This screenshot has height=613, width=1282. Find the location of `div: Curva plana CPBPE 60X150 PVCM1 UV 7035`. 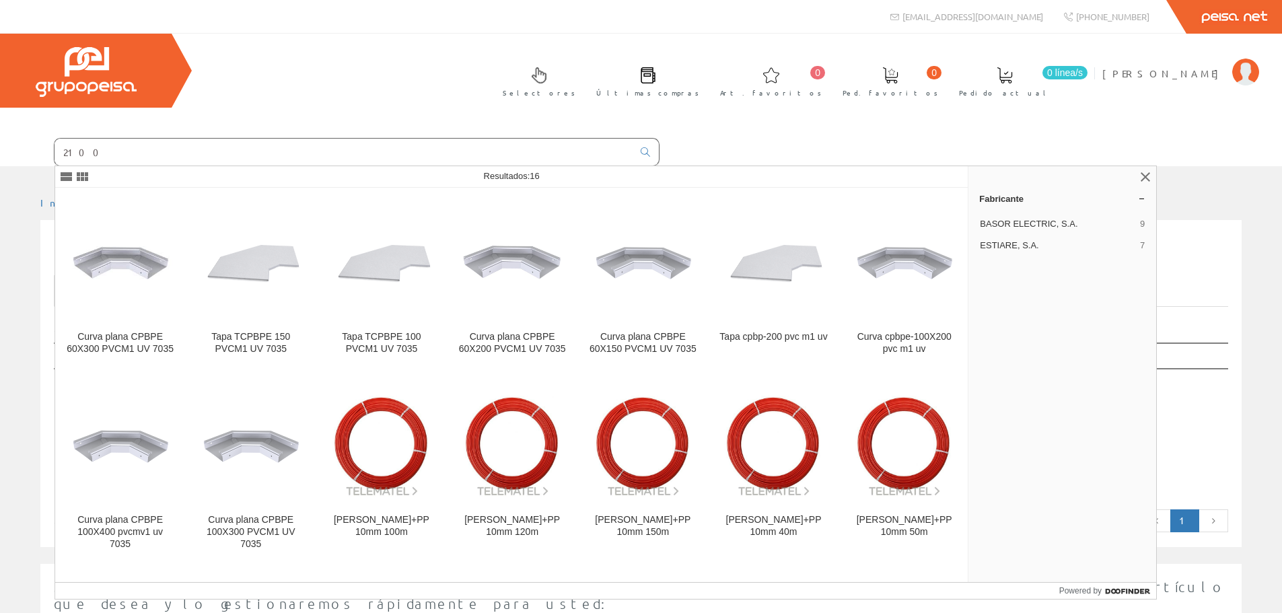

div: Curva plana CPBPE 60X150 PVCM1 UV 7035 is located at coordinates (642, 343).